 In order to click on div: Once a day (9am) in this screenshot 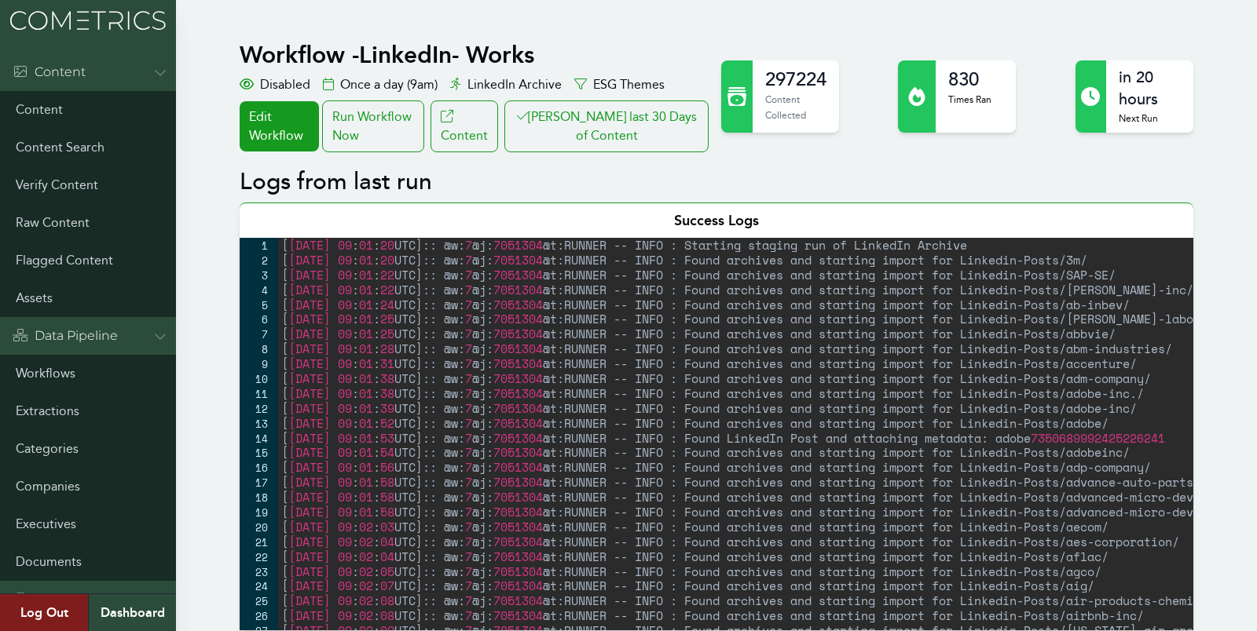, I will do `click(380, 85)`.